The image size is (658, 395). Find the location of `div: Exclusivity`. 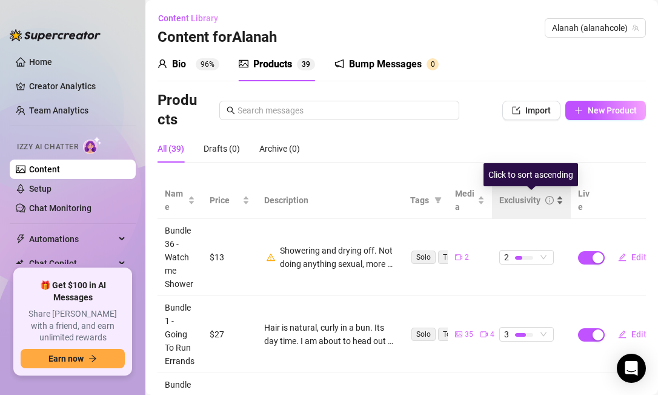

div: Exclusivity is located at coordinates (520, 200).